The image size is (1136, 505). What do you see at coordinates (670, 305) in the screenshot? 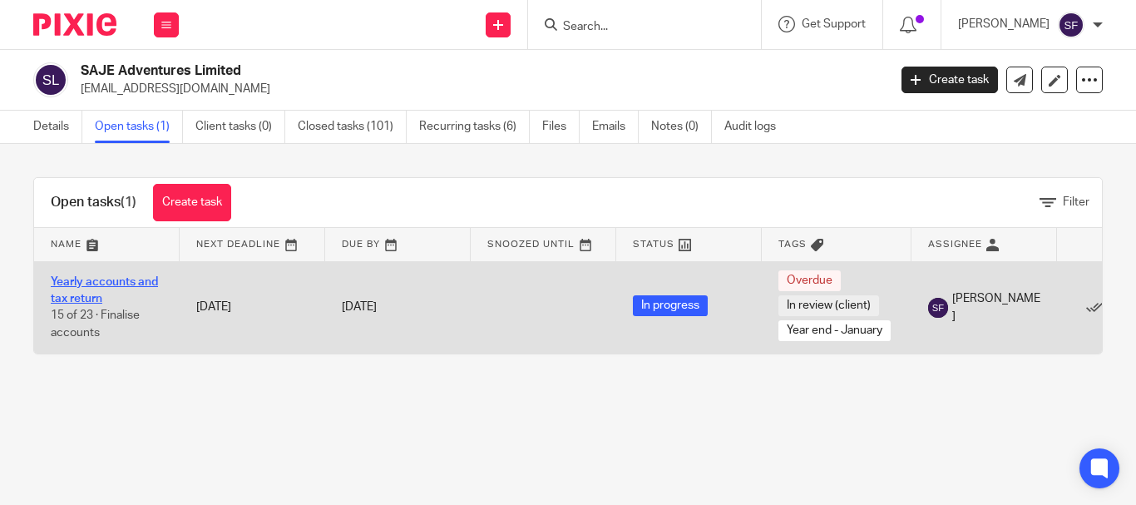
I see `span: In progress` at bounding box center [670, 305].